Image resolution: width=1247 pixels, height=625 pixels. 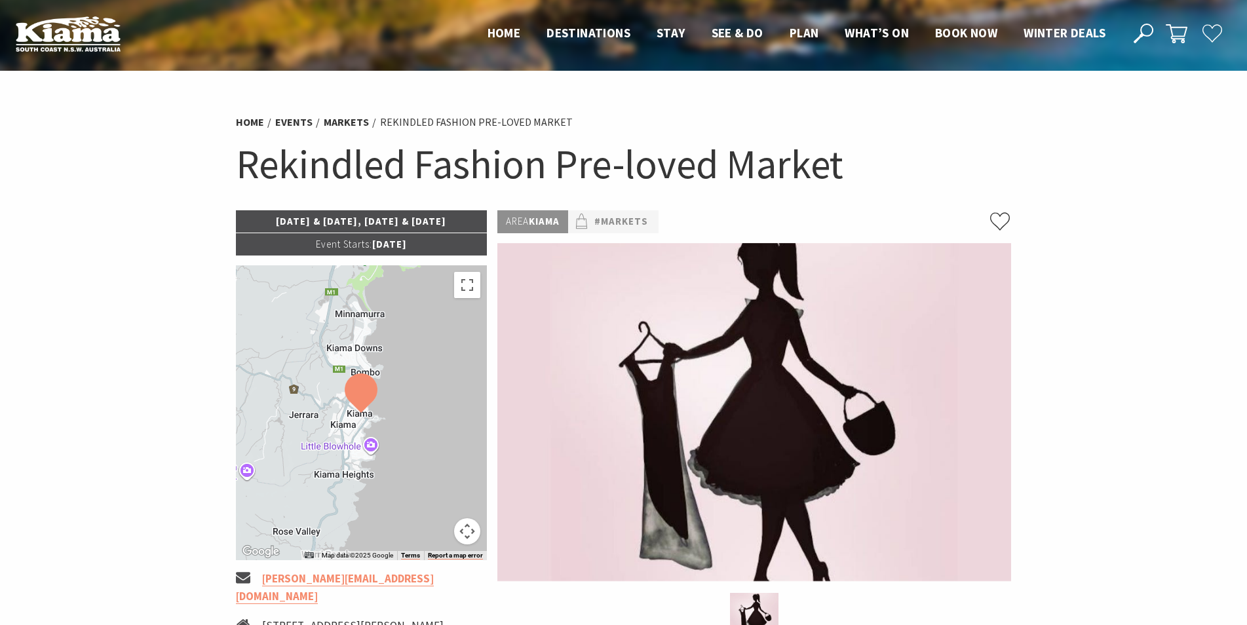 What do you see at coordinates (754, 412) in the screenshot?
I see `img: fashion` at bounding box center [754, 412].